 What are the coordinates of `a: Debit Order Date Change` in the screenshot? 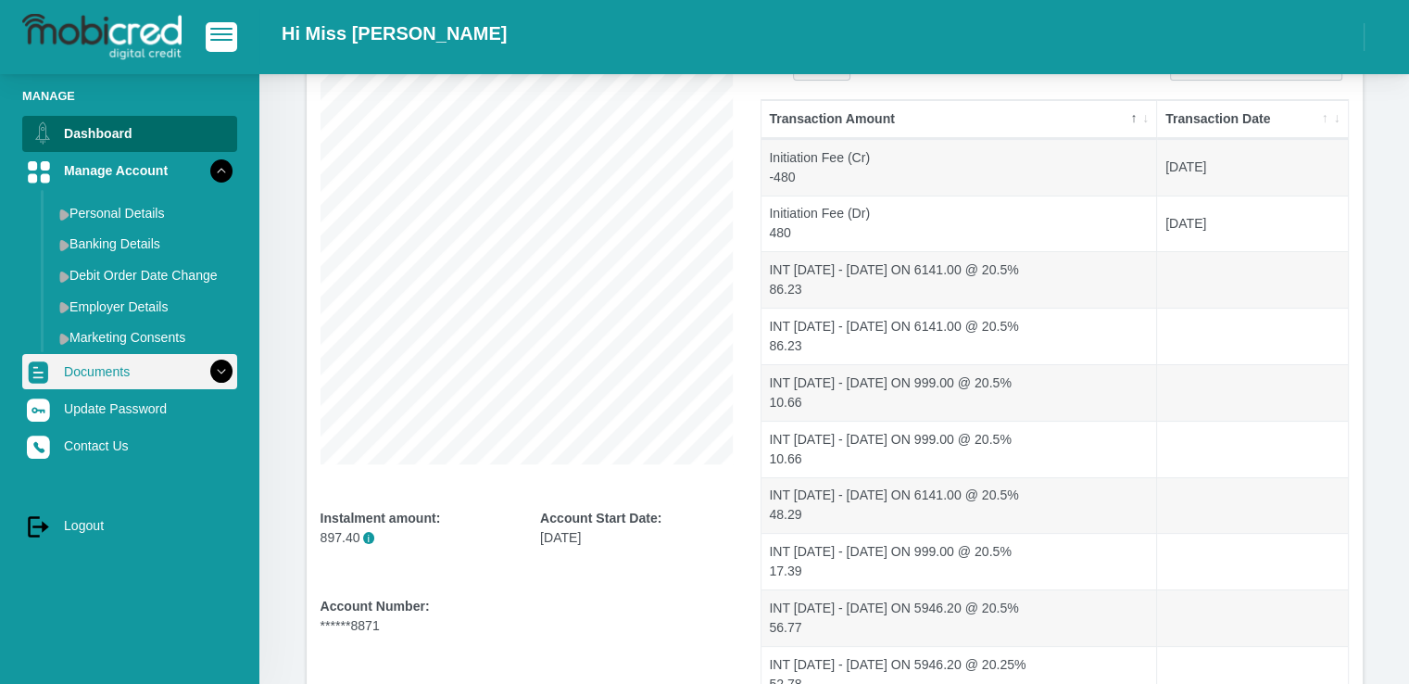 It's located at (144, 275).